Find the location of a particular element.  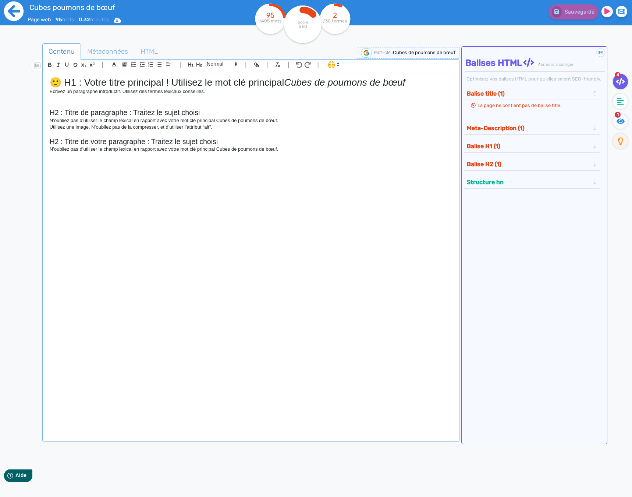

div: Balise title (1) is located at coordinates (531, 93).